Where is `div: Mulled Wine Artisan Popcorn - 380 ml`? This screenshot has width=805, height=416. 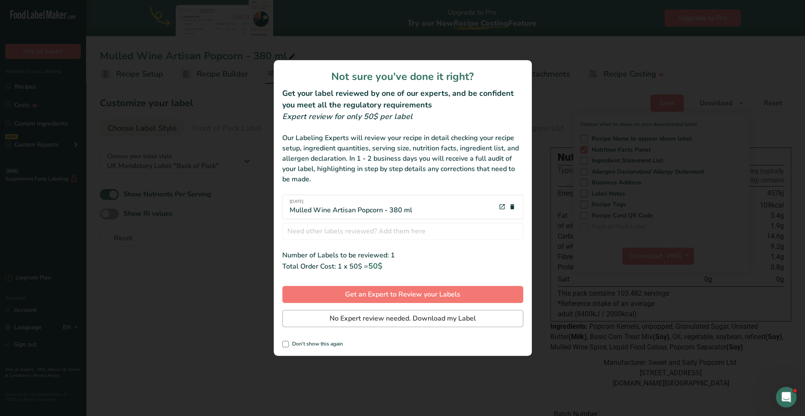 div: Mulled Wine Artisan Popcorn - 380 ml is located at coordinates (351, 207).